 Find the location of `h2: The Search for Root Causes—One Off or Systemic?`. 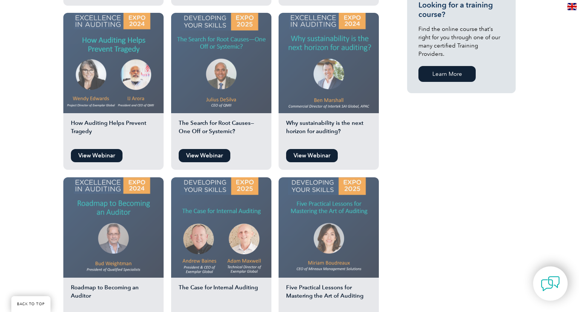

h2: The Search for Root Causes—One Off or Systemic? is located at coordinates (221, 132).